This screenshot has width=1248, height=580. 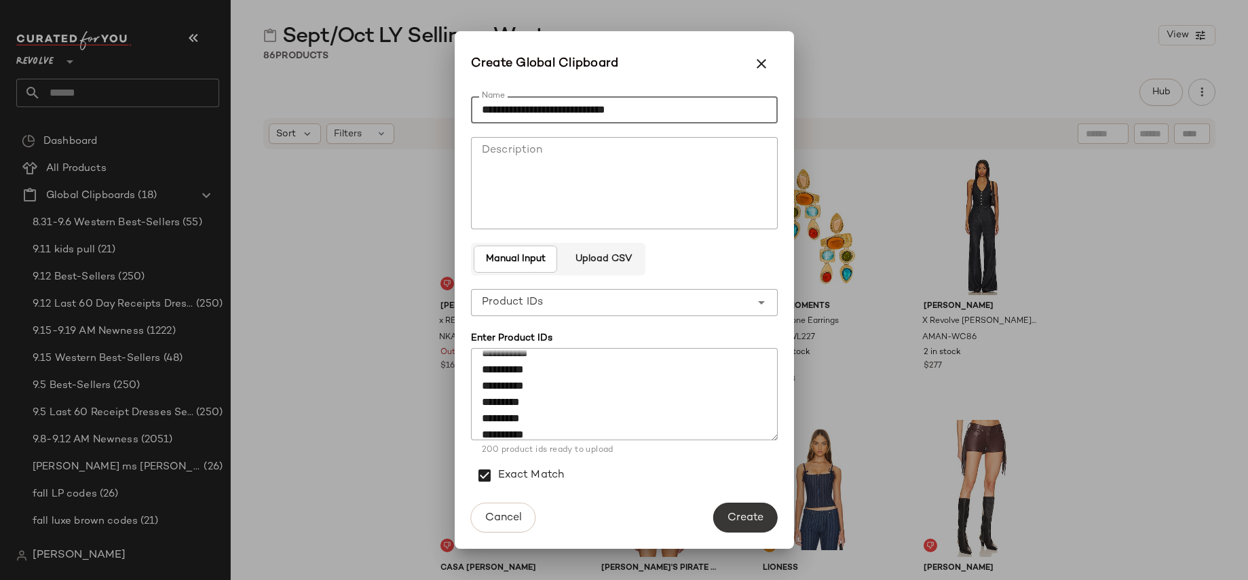 What do you see at coordinates (624, 338) in the screenshot?
I see `div: Enter Product IDs` at bounding box center [624, 338].